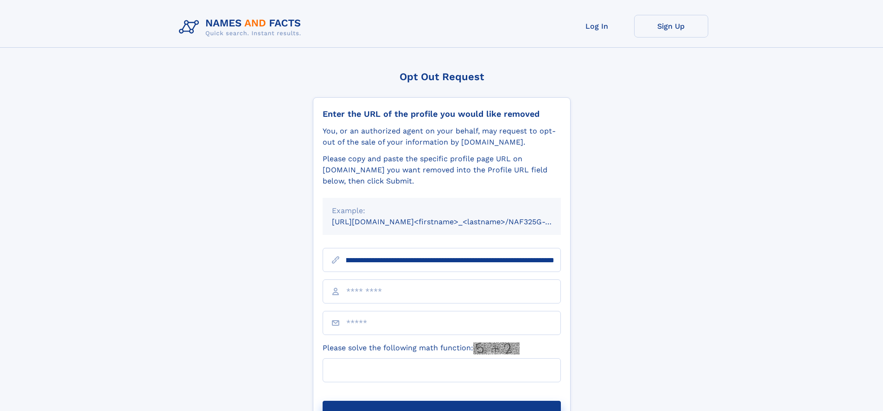  What do you see at coordinates (442, 77) in the screenshot?
I see `div: Opt Out Request` at bounding box center [442, 77].